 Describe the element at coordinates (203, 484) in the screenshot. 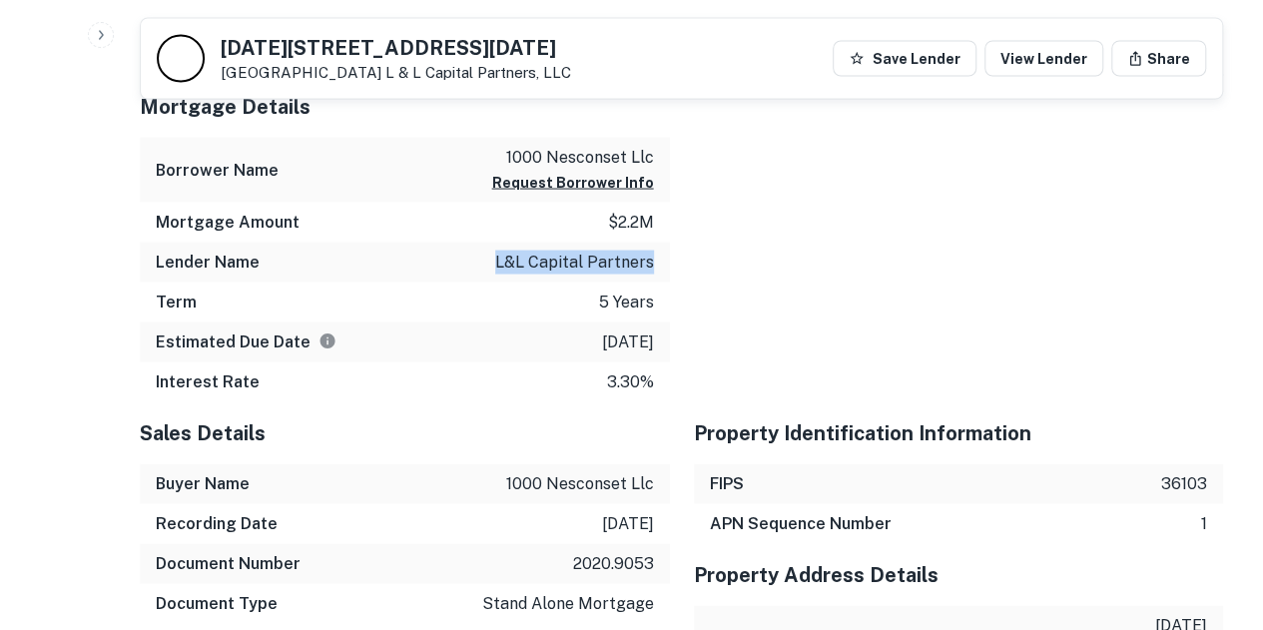

I see `h6: Buyer Name` at that location.